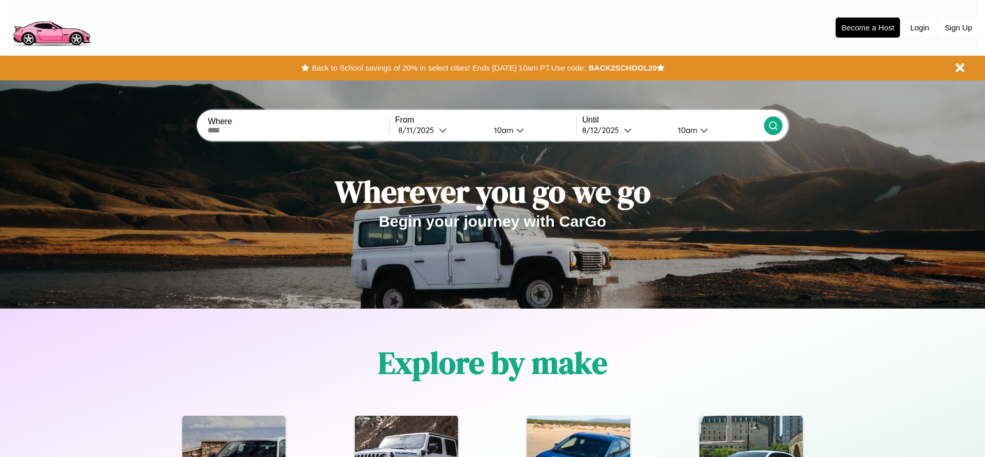  I want to click on div: 8 / 12 / 2025, so click(603, 130).